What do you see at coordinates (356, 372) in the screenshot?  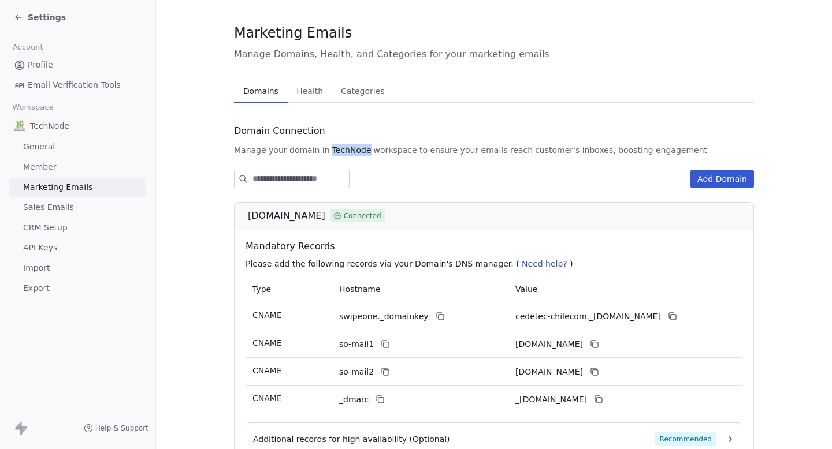 I see `span: so-mail2` at bounding box center [356, 372].